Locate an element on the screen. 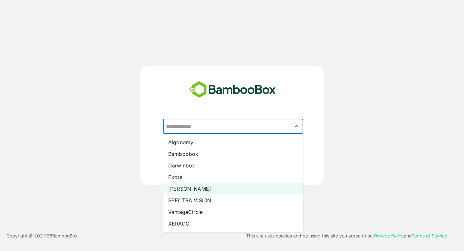 The height and width of the screenshot is (251, 464). li: XERAGO is located at coordinates (233, 223).